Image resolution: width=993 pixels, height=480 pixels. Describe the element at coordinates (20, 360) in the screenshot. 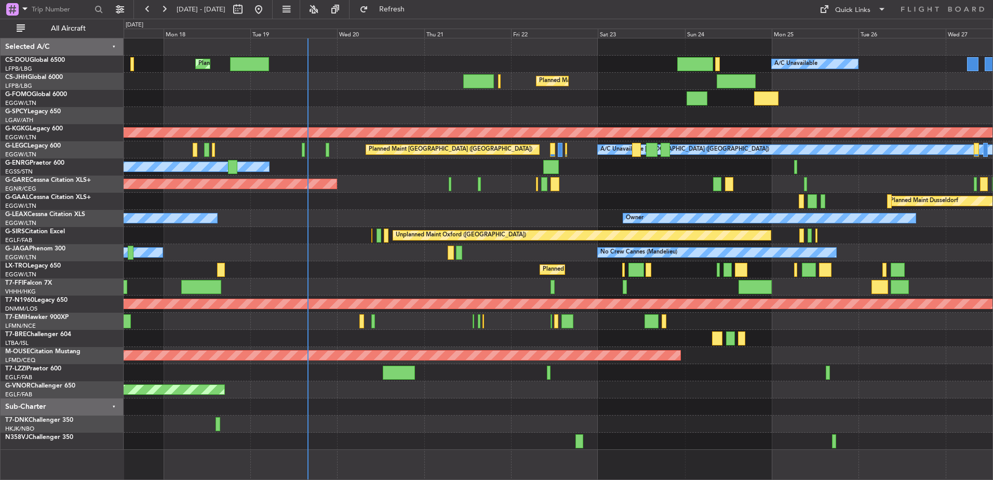

I see `a: LFMD/CEQ` at that location.